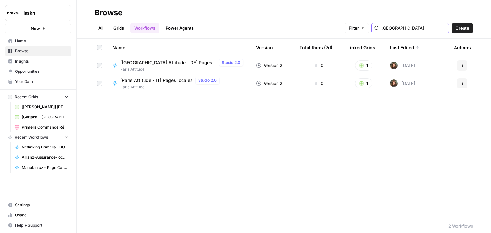 The height and width of the screenshot is (233, 491). I want to click on span: Create, so click(462, 28).